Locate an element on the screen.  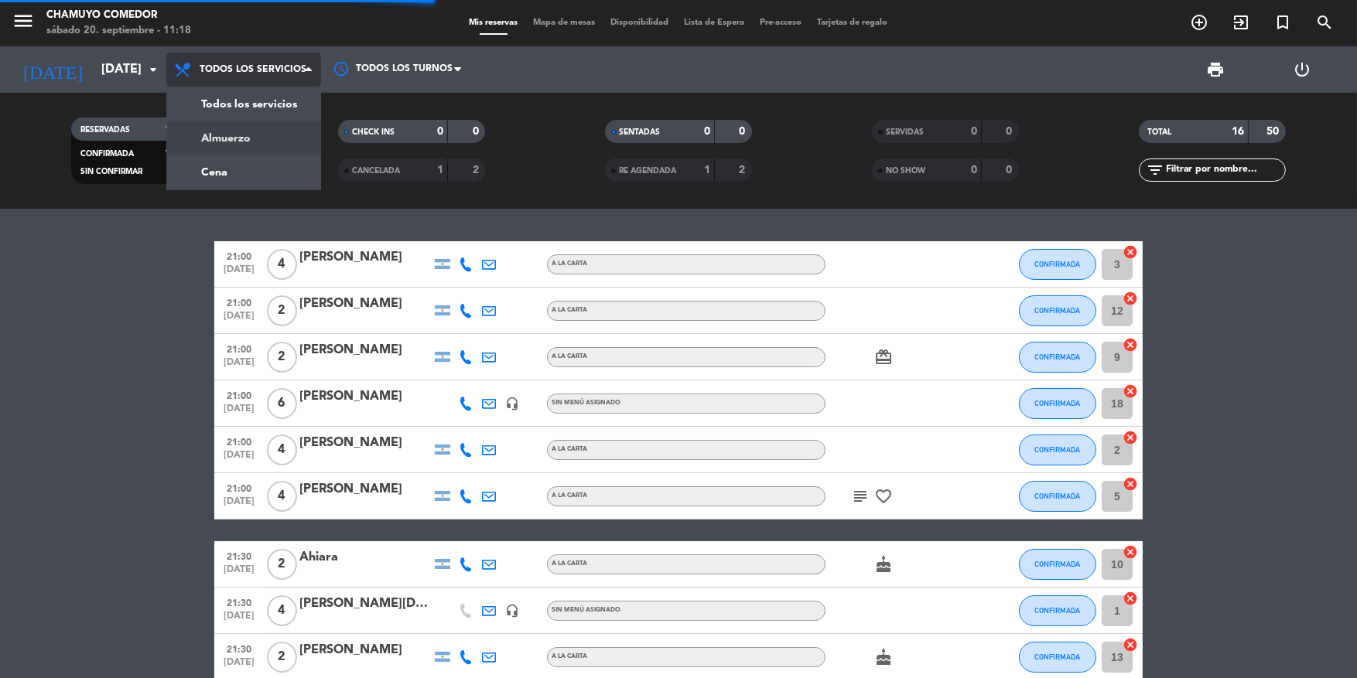
span: print is located at coordinates (1215, 70).